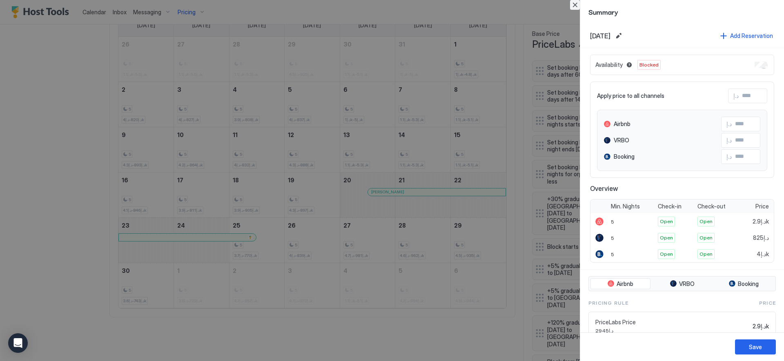 This screenshot has height=361, width=784. Describe the element at coordinates (746, 36) in the screenshot. I see `button: Add Reservation` at that location.